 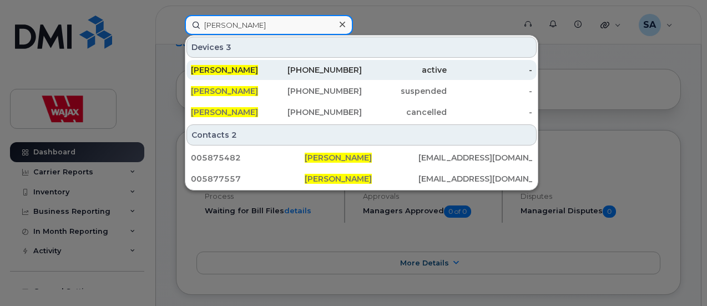 What do you see at coordinates (247, 158) in the screenshot?
I see `div: 005875482` at bounding box center [247, 158].